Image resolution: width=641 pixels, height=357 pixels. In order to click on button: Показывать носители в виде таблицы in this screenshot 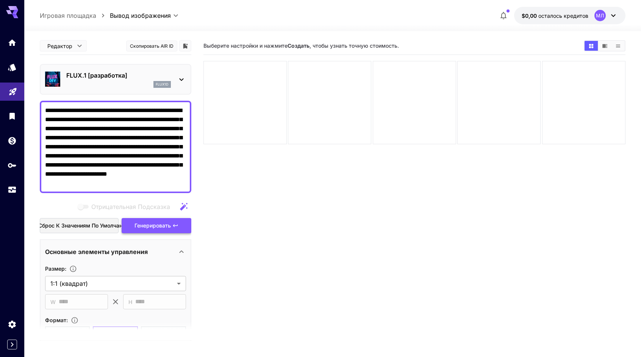, I will do `click(591, 46)`.